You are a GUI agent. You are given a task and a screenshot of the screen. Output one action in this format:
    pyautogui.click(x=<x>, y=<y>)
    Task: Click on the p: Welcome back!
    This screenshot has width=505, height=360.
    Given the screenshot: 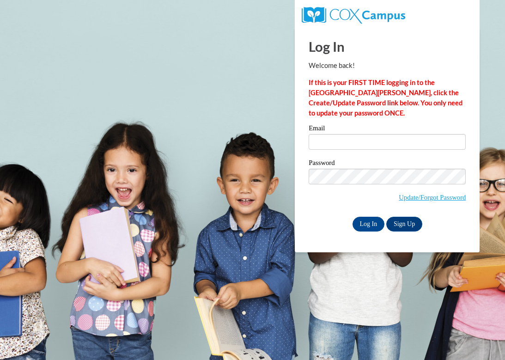 What is the action you would take?
    pyautogui.click(x=387, y=66)
    